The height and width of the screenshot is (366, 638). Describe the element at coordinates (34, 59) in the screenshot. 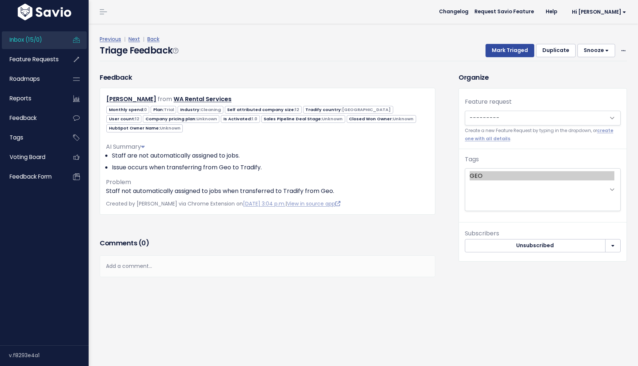

I see `span: Feature Requests` at that location.